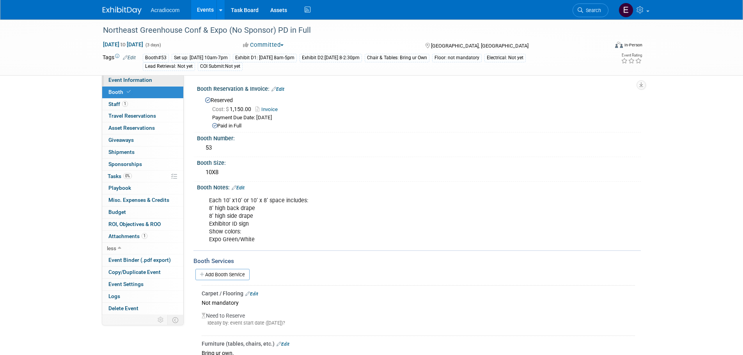  Describe the element at coordinates (220, 66) in the screenshot. I see `div: COI Submit:Not yet` at that location.